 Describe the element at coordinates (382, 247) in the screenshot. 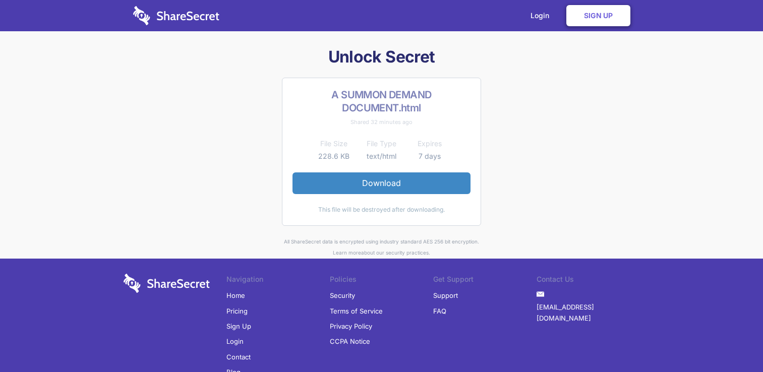

I see `div: All ShareSecret data is encrypted using industry standard AES 256 bit encryption. about our secur...` at that location.